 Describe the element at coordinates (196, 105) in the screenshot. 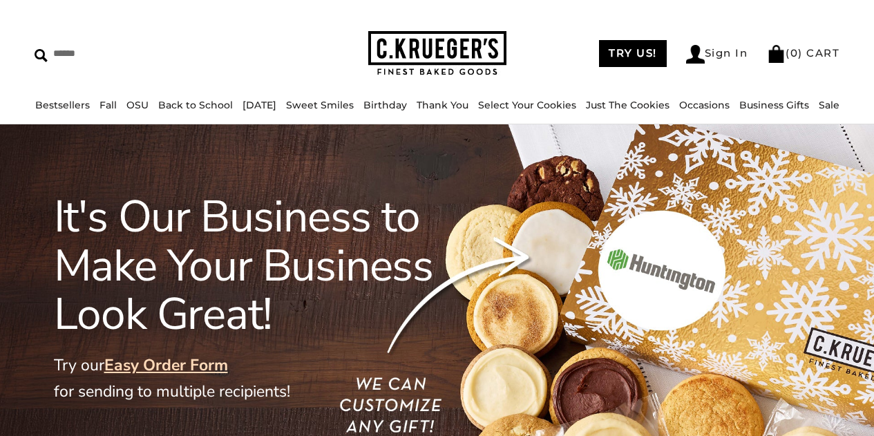

I see `a: Back to School` at that location.